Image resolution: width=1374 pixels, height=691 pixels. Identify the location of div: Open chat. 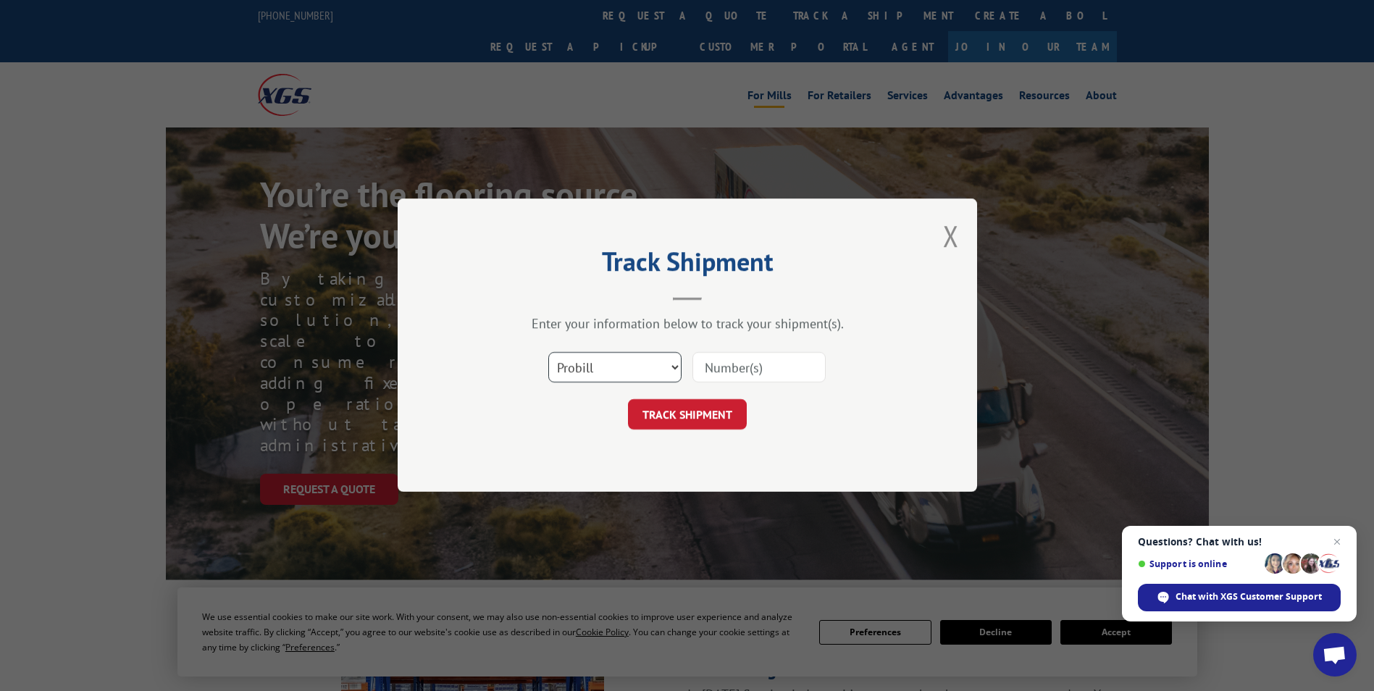
(1335, 655).